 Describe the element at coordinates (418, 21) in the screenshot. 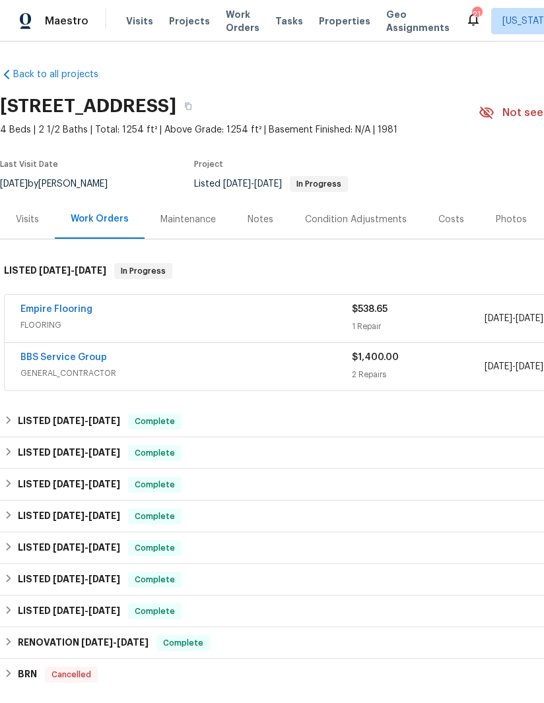

I see `span: Geo Assignments` at that location.